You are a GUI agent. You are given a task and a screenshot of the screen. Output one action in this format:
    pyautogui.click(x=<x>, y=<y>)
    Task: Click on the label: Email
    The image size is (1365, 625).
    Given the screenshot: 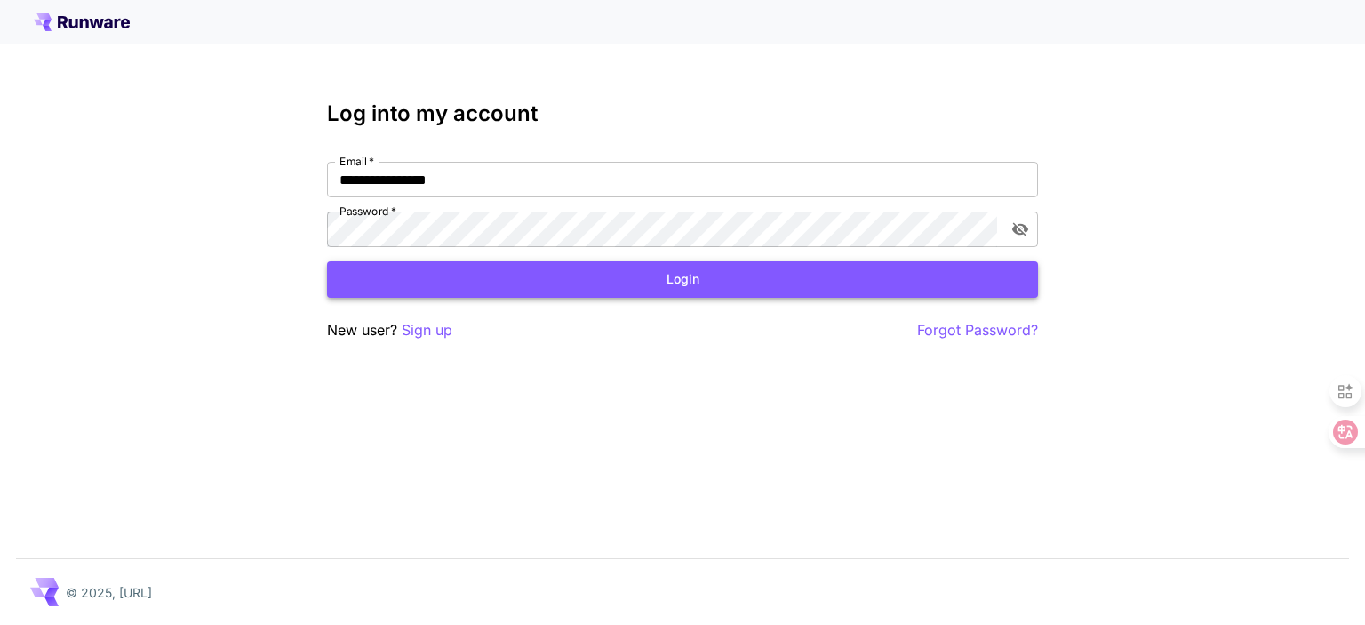 What is the action you would take?
    pyautogui.click(x=356, y=161)
    